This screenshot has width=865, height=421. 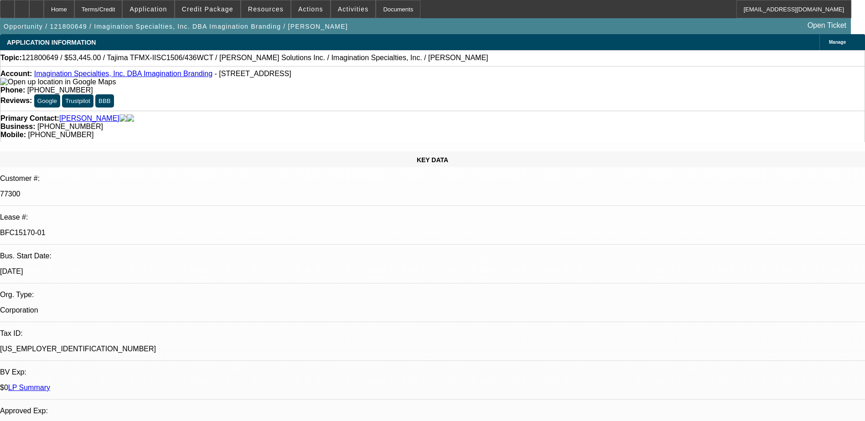 What do you see at coordinates (123, 73) in the screenshot?
I see `a: Imagination Specialties, Inc. DBA Imagination Branding` at bounding box center [123, 73].